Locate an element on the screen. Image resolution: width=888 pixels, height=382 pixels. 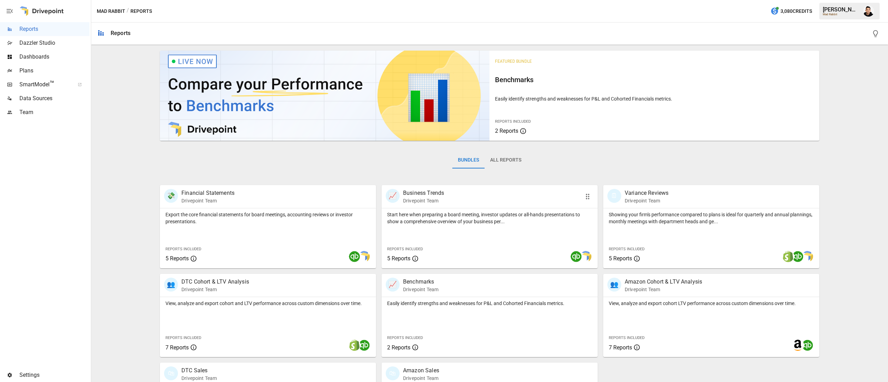
p: View, analyze and export cohort LTV performance across custom dimensions over time. is located at coordinates (711, 304).